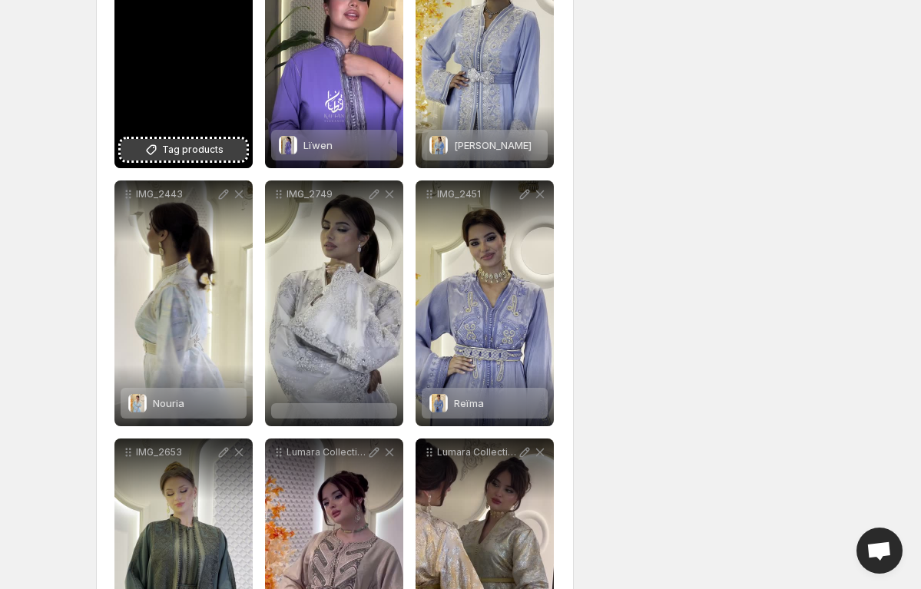  Describe the element at coordinates (477, 194) in the screenshot. I see `p: IMG_2451` at that location.